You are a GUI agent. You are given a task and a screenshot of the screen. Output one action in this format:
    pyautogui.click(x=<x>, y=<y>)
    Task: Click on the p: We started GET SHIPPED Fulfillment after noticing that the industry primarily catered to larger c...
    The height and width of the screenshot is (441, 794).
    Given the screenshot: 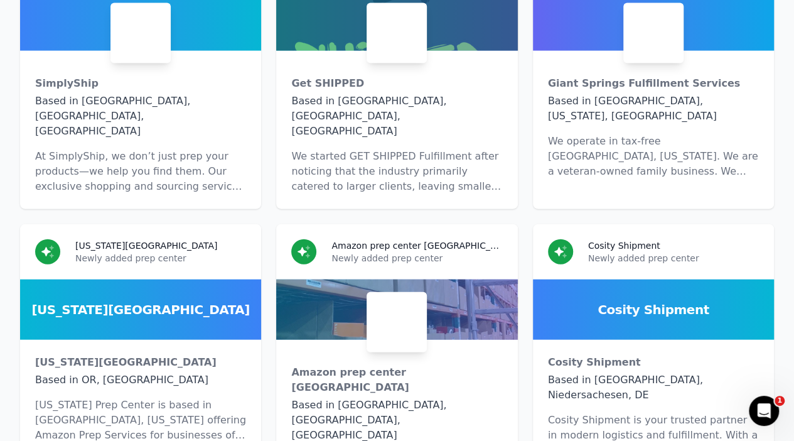 What is the action you would take?
    pyautogui.click(x=397, y=171)
    